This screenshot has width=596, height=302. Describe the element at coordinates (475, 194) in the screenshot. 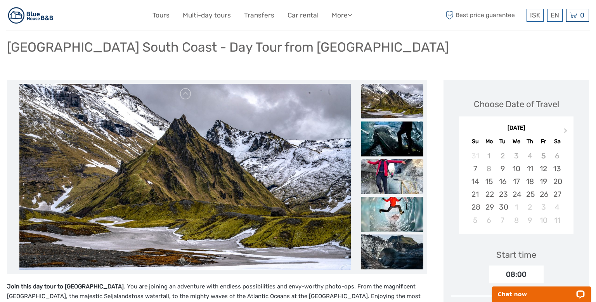

I see `div: Choose Sunday, September 21st, 2025` at that location.